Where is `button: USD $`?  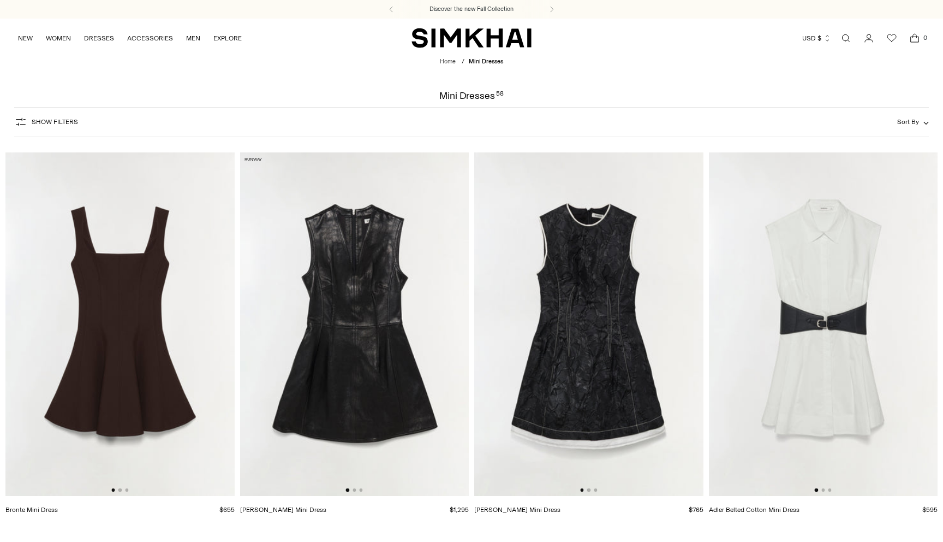
button: USD $ is located at coordinates (817, 38).